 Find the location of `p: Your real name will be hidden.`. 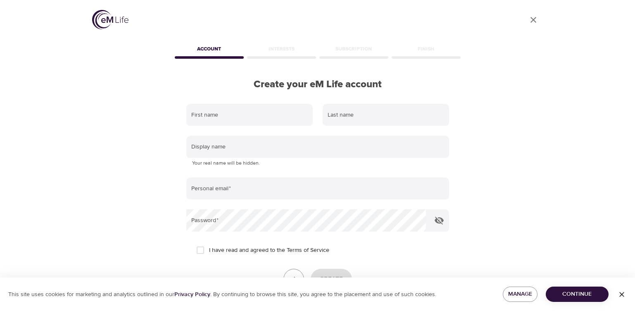

p: Your real name will be hidden. is located at coordinates (318, 163).